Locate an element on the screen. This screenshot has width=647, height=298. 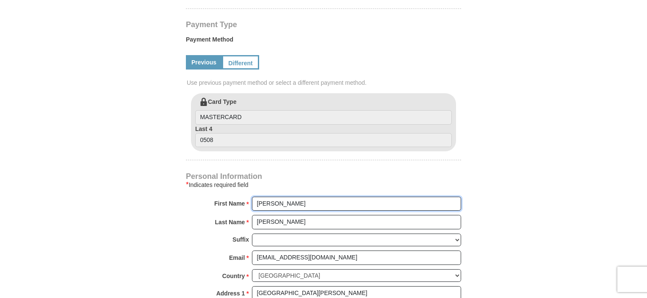
strong: First Name is located at coordinates (230, 203).